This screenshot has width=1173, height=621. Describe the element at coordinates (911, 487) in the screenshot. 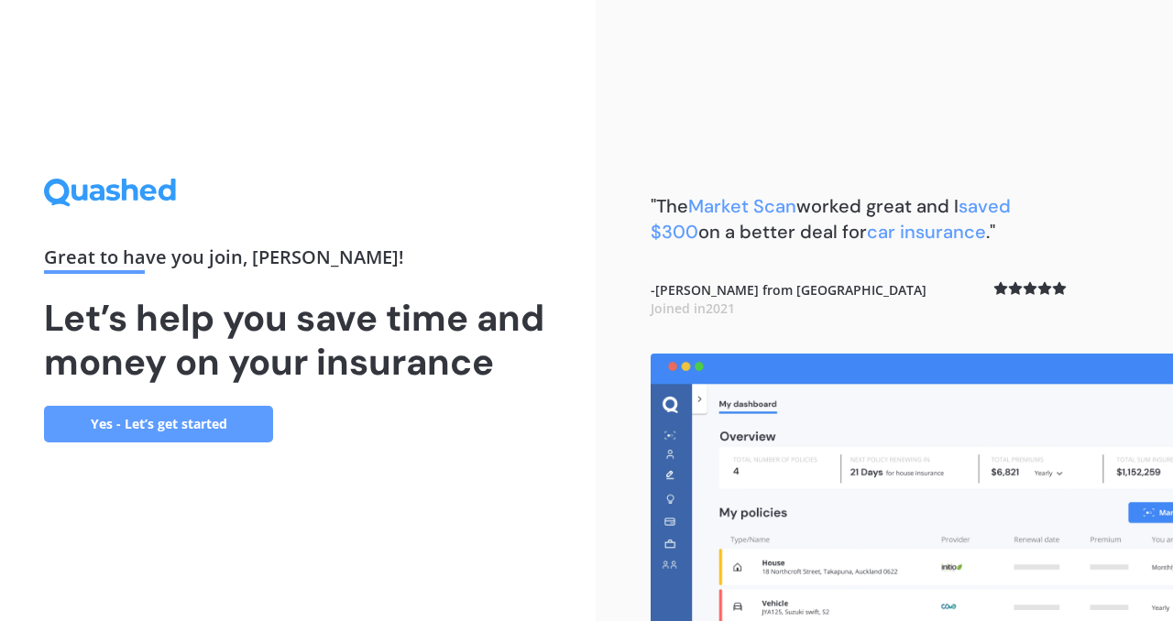

I see `img: dashboard.webp` at that location.